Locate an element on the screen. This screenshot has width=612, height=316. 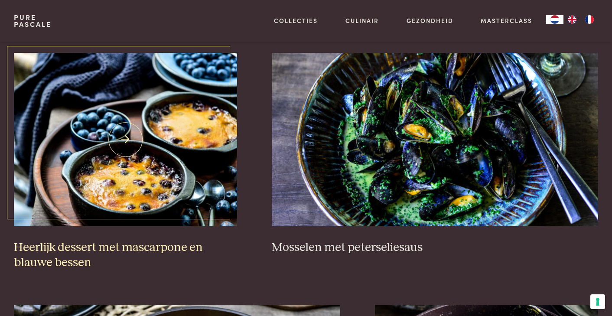
h3: Heerlijk dessert met mascarpone en blauwe bessen is located at coordinates (125, 255).